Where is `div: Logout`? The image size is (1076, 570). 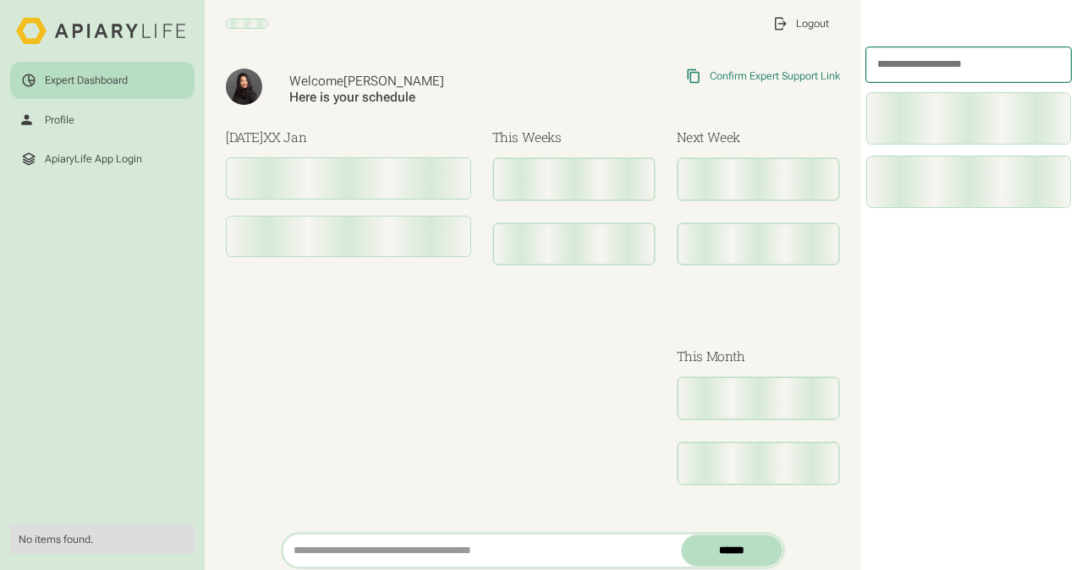
div: Logout is located at coordinates (812, 24).